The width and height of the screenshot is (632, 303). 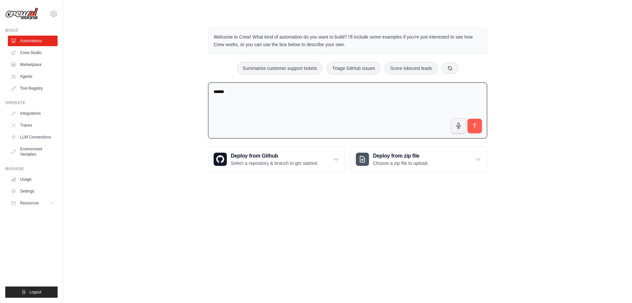 What do you see at coordinates (33, 65) in the screenshot?
I see `a: Marketplace` at bounding box center [33, 65].